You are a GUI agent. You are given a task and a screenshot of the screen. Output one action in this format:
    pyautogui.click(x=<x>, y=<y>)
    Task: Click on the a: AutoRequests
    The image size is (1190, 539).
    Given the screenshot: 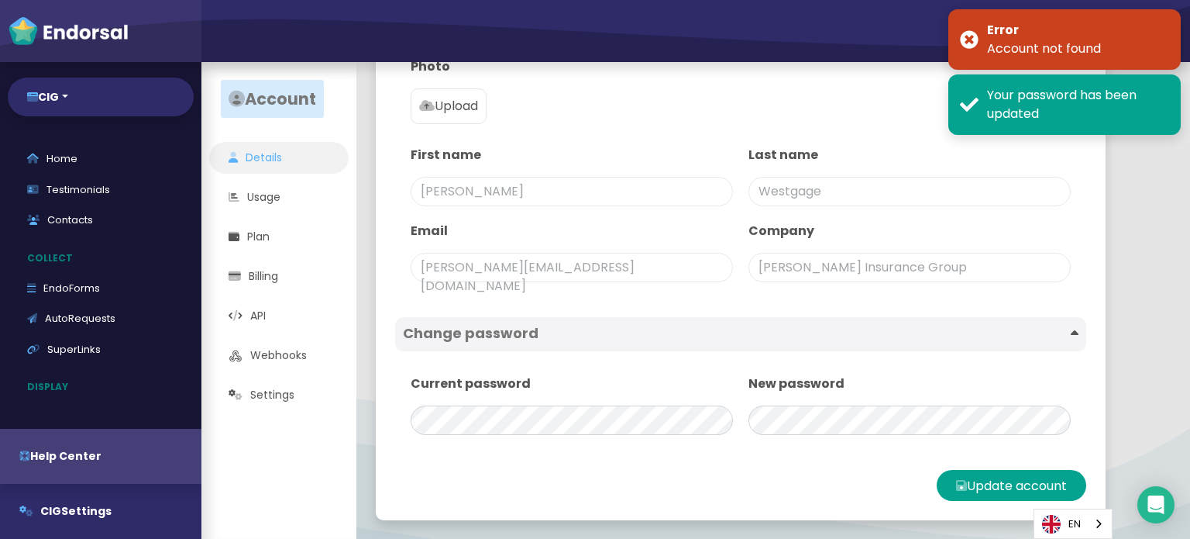 What is the action you would take?
    pyautogui.click(x=101, y=319)
    